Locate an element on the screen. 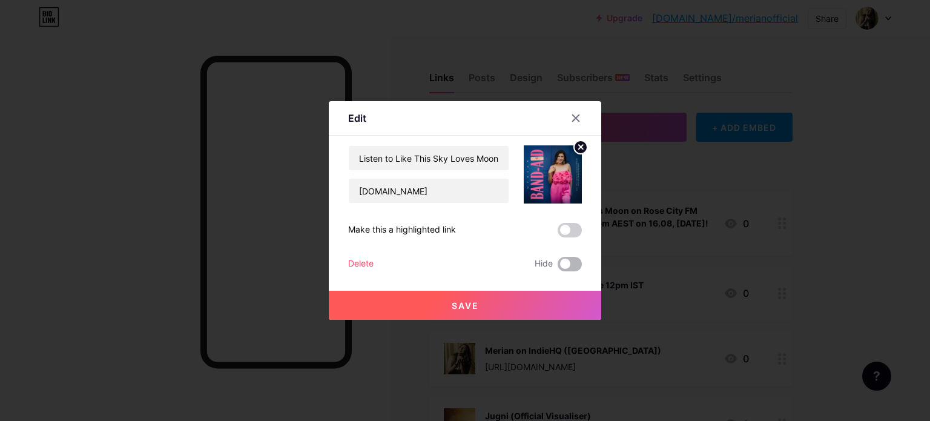 This screenshot has height=421, width=930. div: Edit is located at coordinates (357, 118).